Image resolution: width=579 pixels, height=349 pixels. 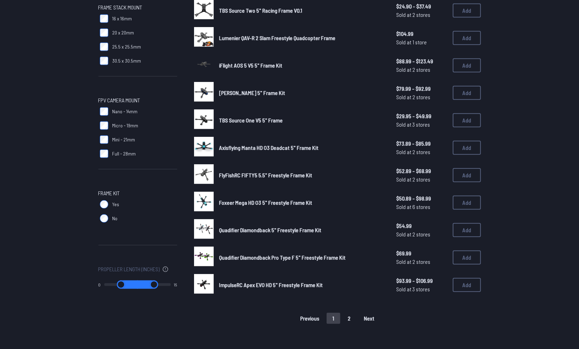 What do you see at coordinates (116, 204) in the screenshot?
I see `span: Yes` at bounding box center [116, 204].